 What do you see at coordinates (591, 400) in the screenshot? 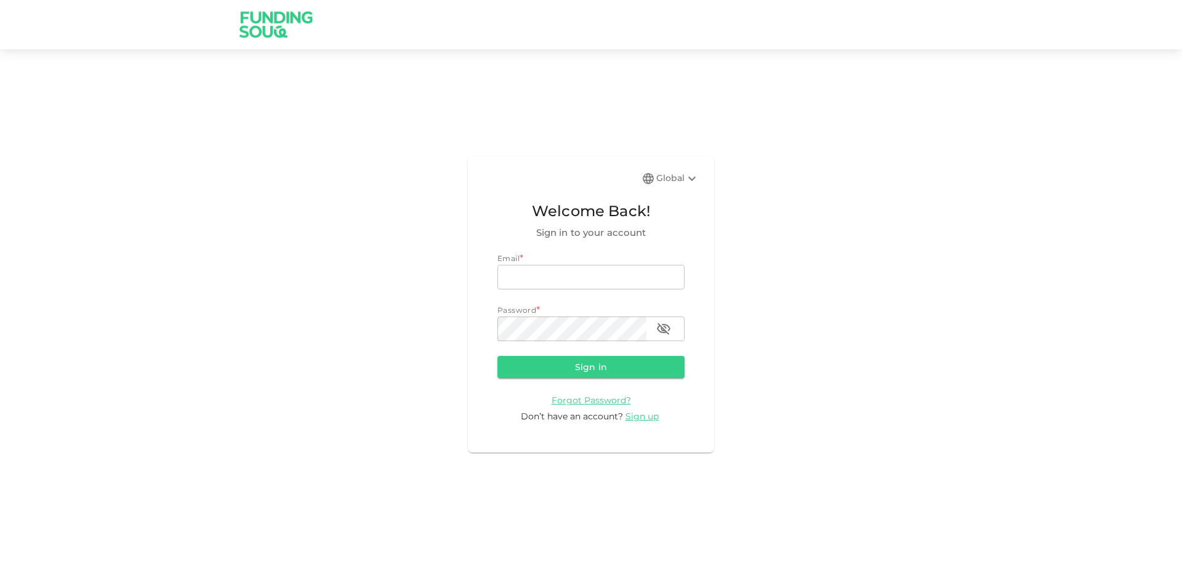
I see `a: Forgot Password?` at bounding box center [591, 400].